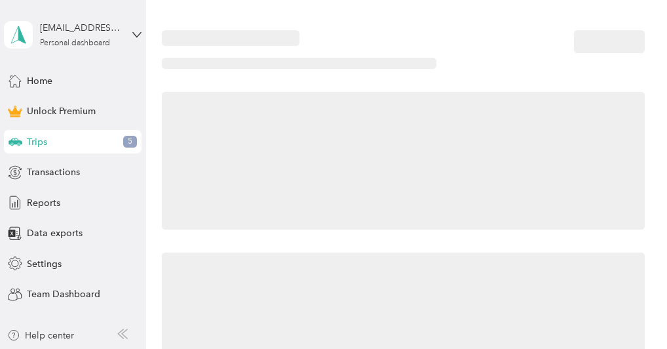 Image resolution: width=667 pixels, height=349 pixels. What do you see at coordinates (64, 294) in the screenshot?
I see `span: Team Dashboard` at bounding box center [64, 294].